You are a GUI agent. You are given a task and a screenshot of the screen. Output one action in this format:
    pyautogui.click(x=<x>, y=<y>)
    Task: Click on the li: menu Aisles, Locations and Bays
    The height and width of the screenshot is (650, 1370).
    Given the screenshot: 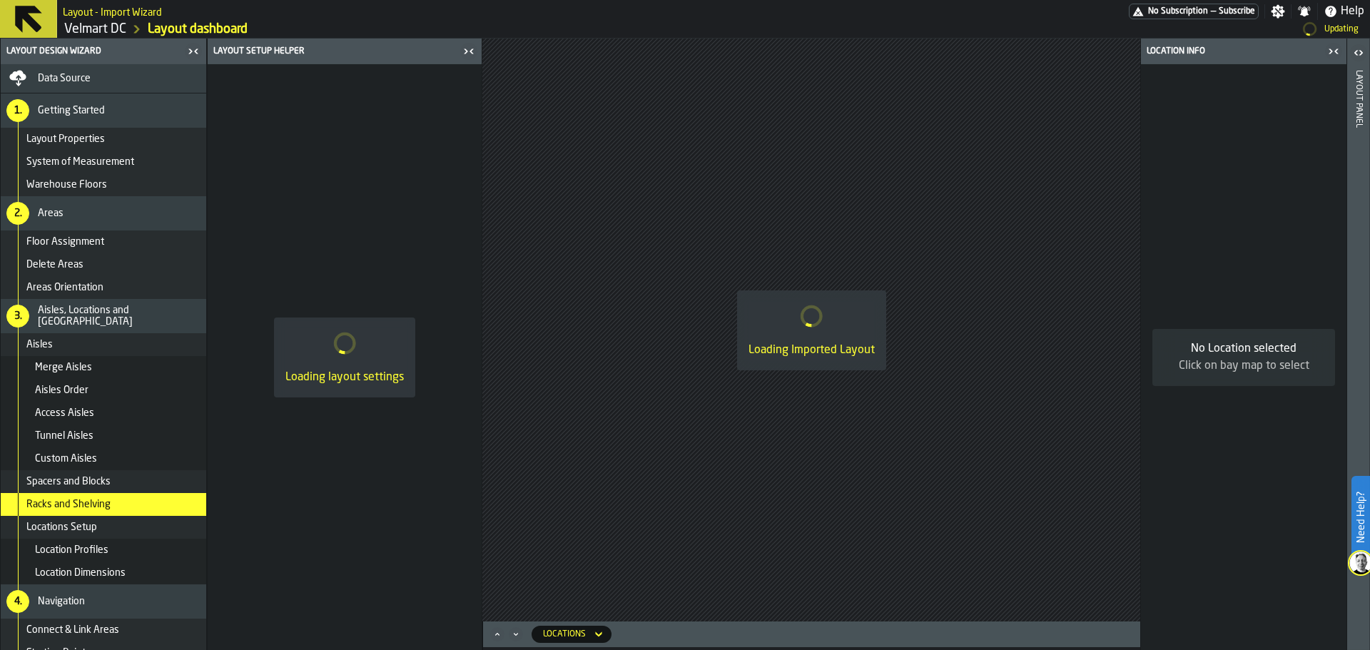 What is the action you would take?
    pyautogui.click(x=103, y=316)
    